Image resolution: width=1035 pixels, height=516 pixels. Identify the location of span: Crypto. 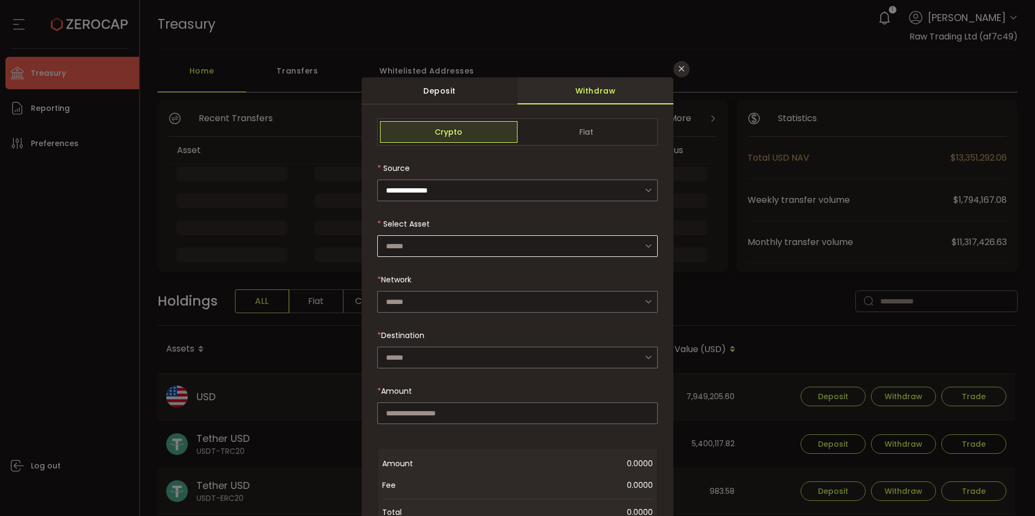
(449, 132).